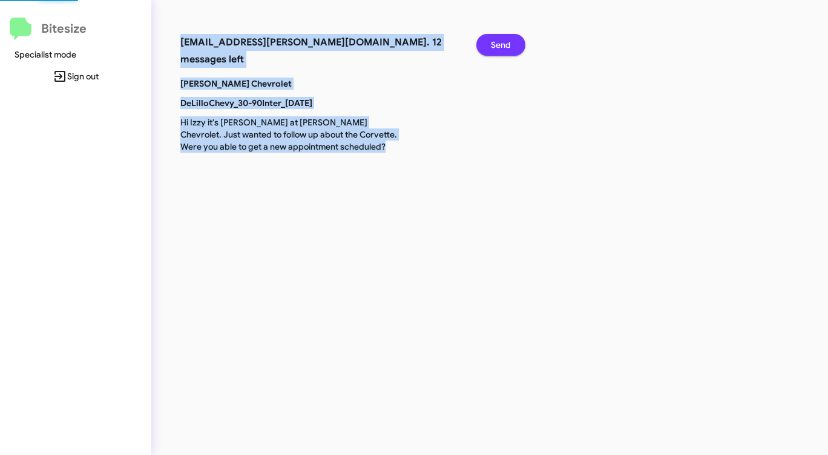 The image size is (828, 455). Describe the element at coordinates (501, 45) in the screenshot. I see `button: Send` at that location.